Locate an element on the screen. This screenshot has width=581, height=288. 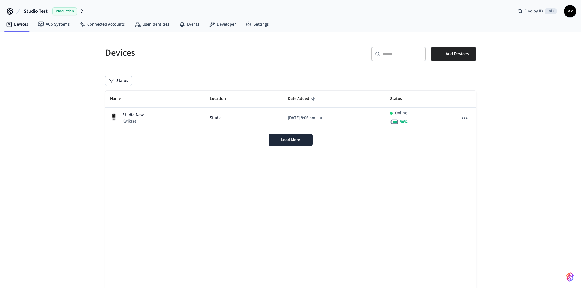
span: 80 % is located at coordinates (404, 122).